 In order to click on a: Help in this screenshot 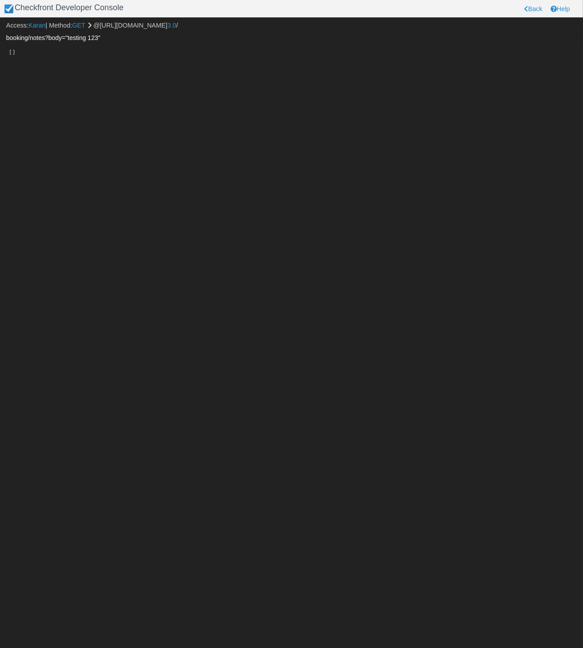, I will do `click(560, 9)`.